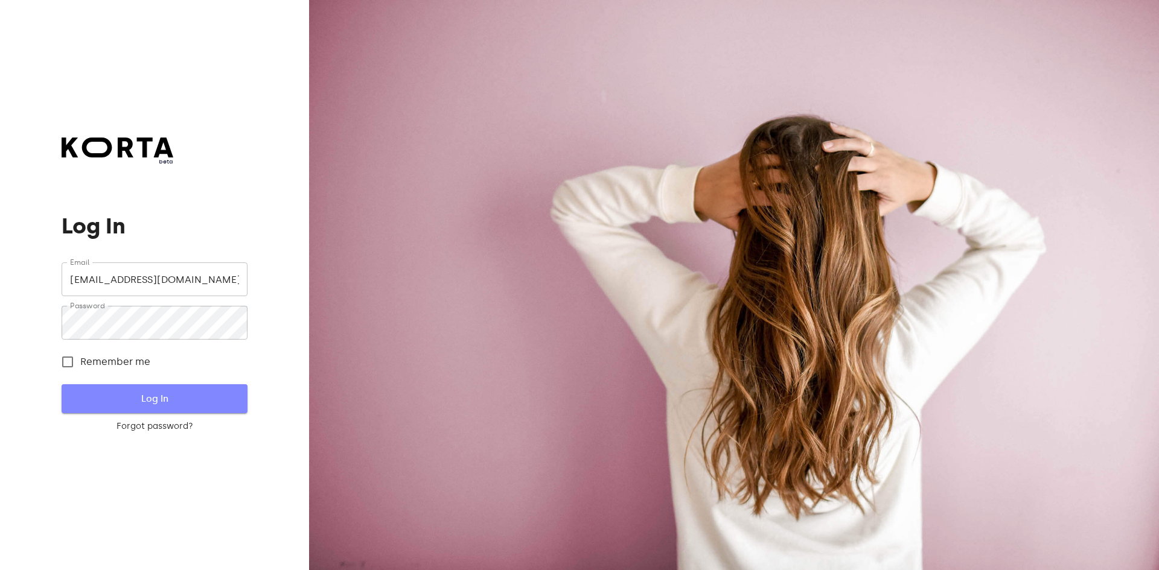  Describe the element at coordinates (117, 152) in the screenshot. I see `a: beta` at that location.